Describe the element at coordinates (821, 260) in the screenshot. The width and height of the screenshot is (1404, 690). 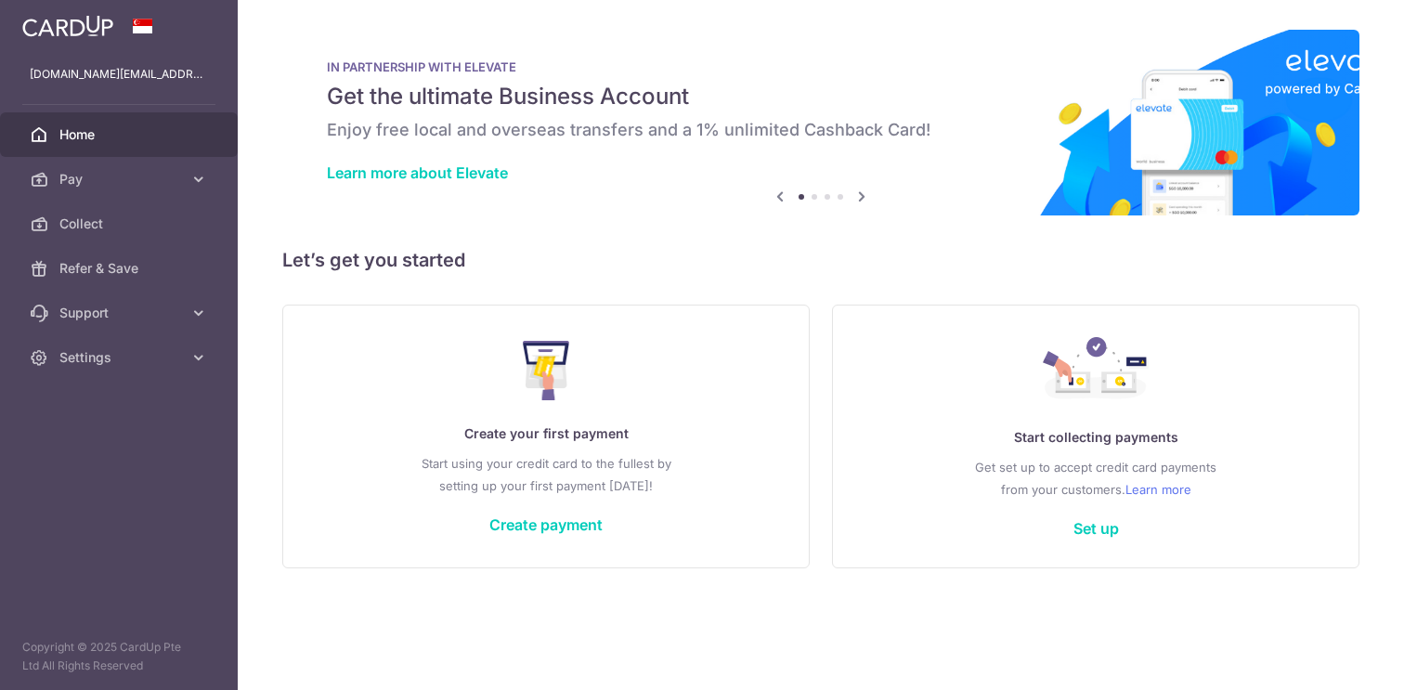
I see `h5: Let’s get you started` at that location.